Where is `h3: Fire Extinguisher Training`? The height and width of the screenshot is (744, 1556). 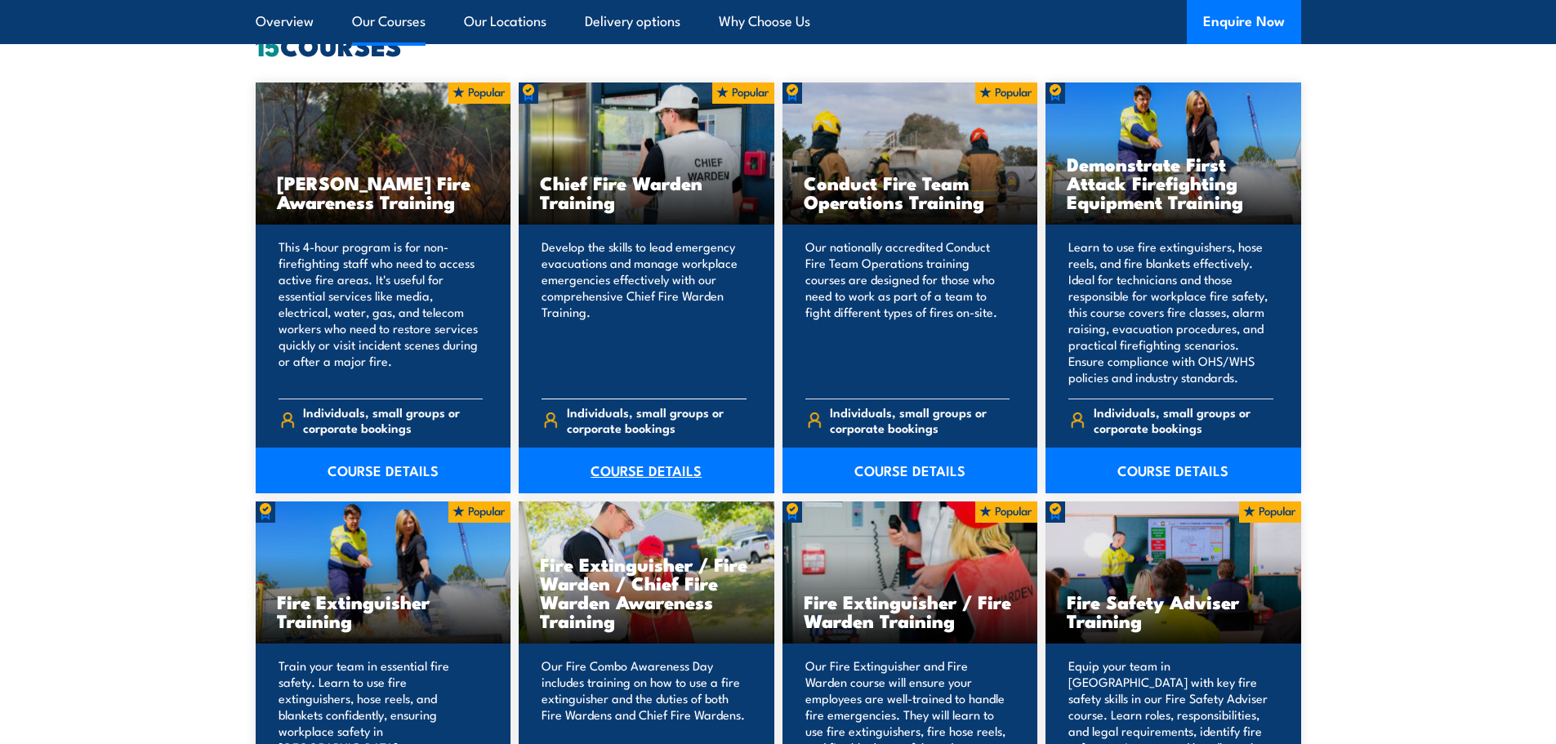
h3: Fire Extinguisher Training is located at coordinates (383, 611).